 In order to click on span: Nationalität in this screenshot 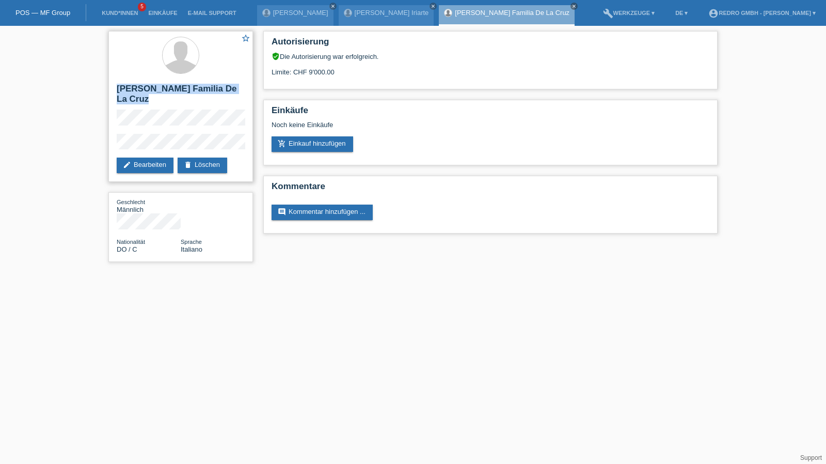, I will do `click(131, 242)`.